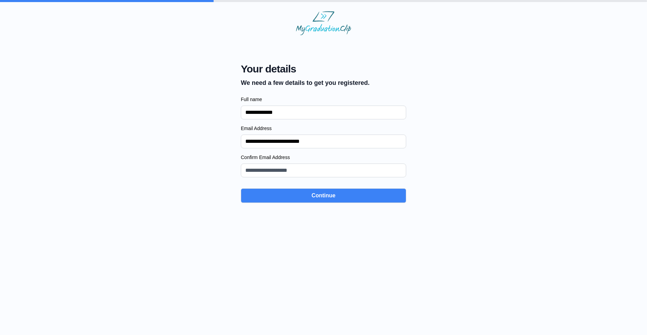  I want to click on span: Your details, so click(305, 69).